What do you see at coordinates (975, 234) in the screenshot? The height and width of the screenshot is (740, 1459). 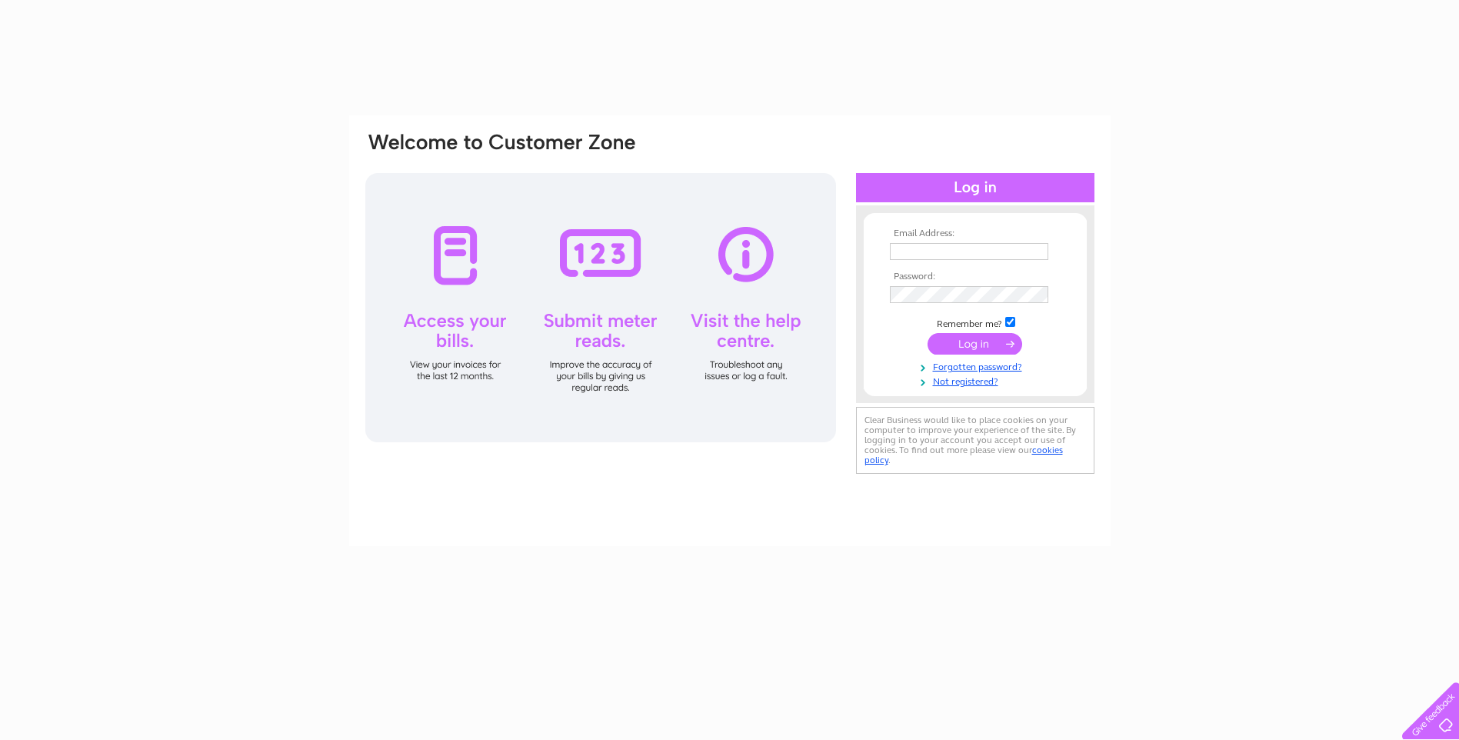 I see `th: Email Address:` at bounding box center [975, 234].